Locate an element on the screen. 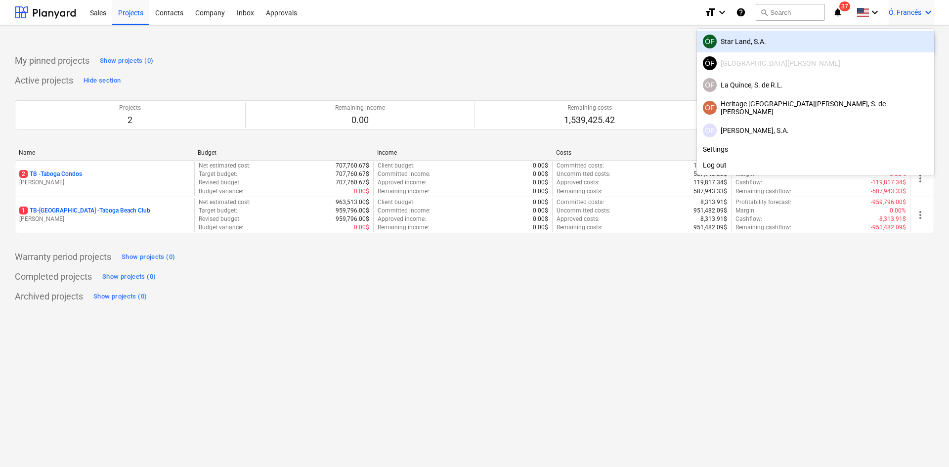 The height and width of the screenshot is (467, 949). div: Oscar Frances is located at coordinates (710, 130).